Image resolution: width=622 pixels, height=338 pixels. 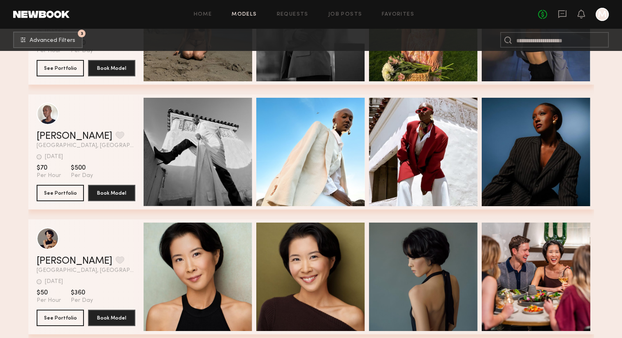 What do you see at coordinates (49, 293) in the screenshot?
I see `span: $50` at bounding box center [49, 293].